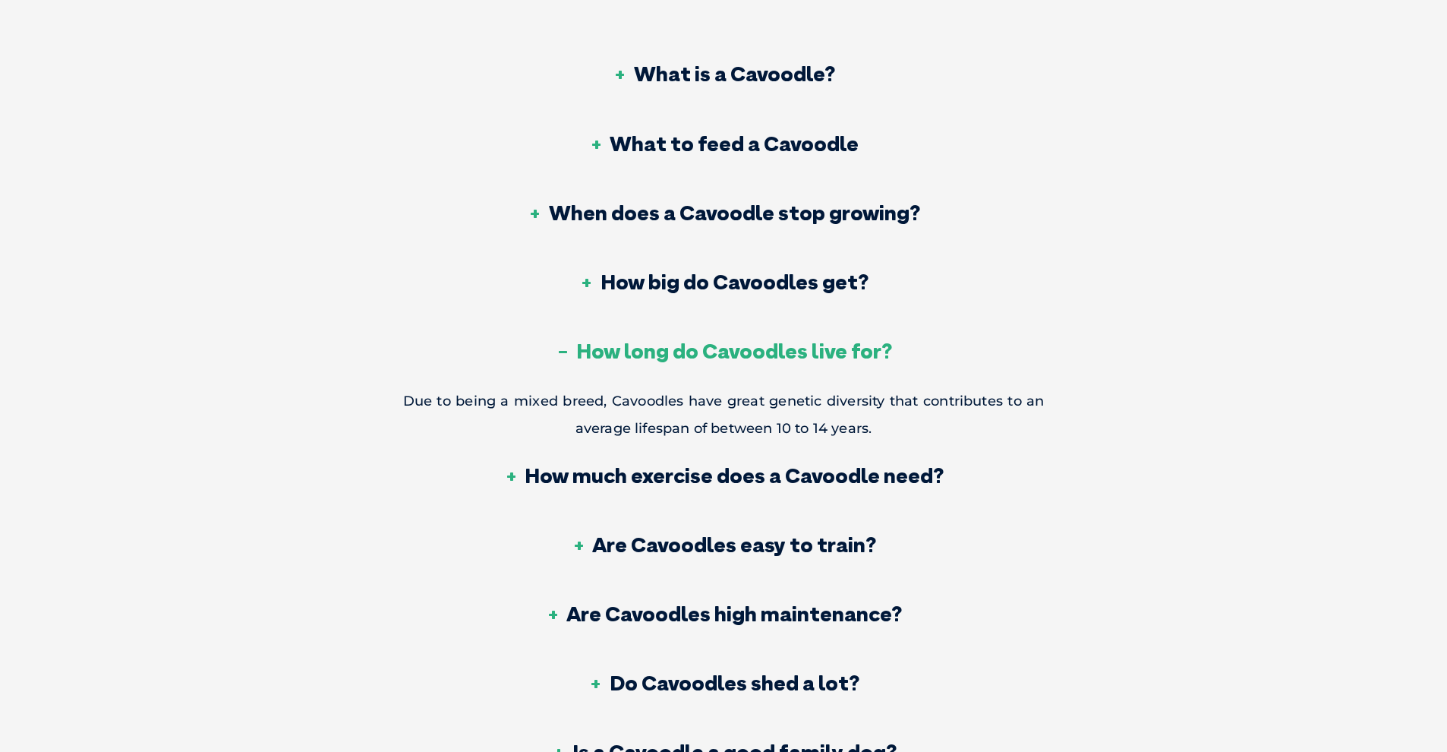  I want to click on p: Due to being a mixed breed, Cavoodles have great genetic diversity that contributes to an average..., so click(724, 415).